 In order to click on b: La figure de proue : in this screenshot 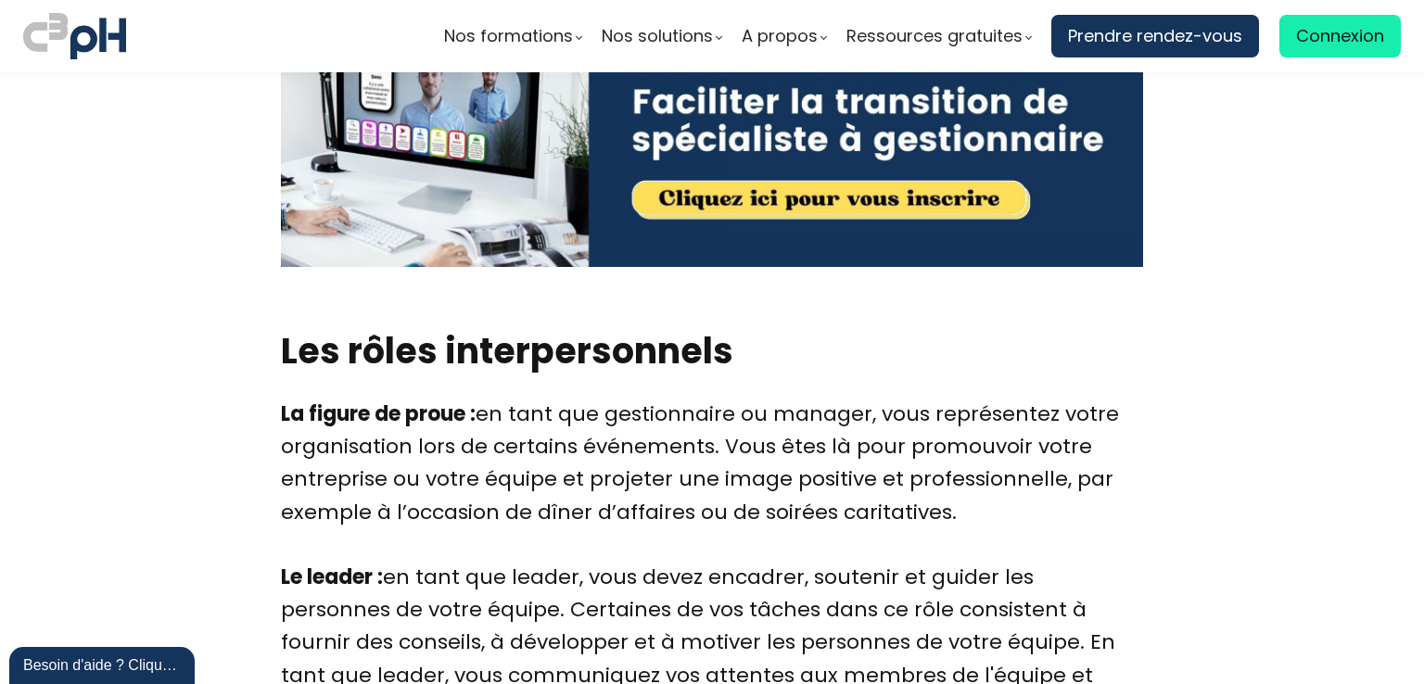, I will do `click(378, 413)`.